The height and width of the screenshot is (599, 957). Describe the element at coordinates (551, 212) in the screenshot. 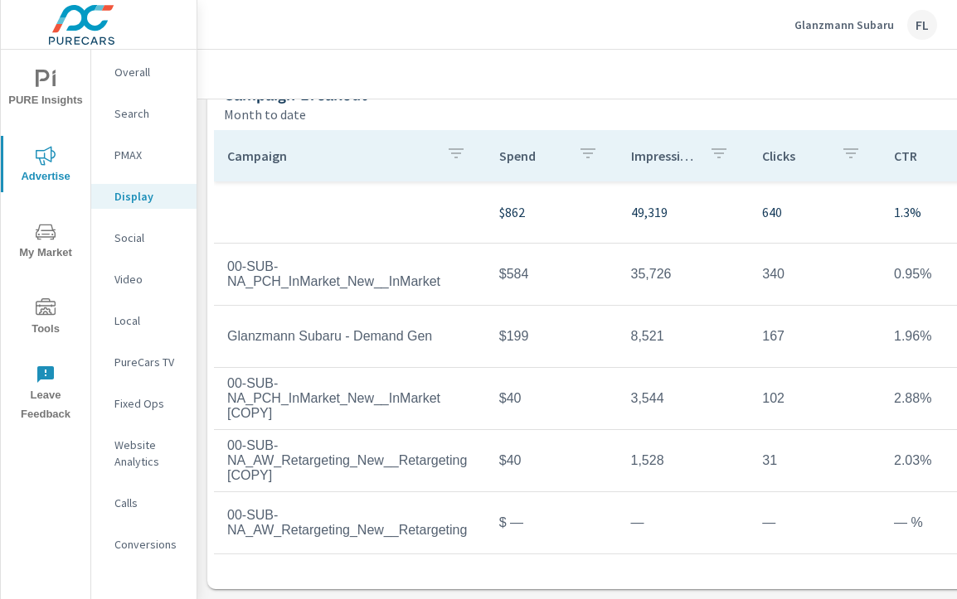

I see `p: $862` at that location.